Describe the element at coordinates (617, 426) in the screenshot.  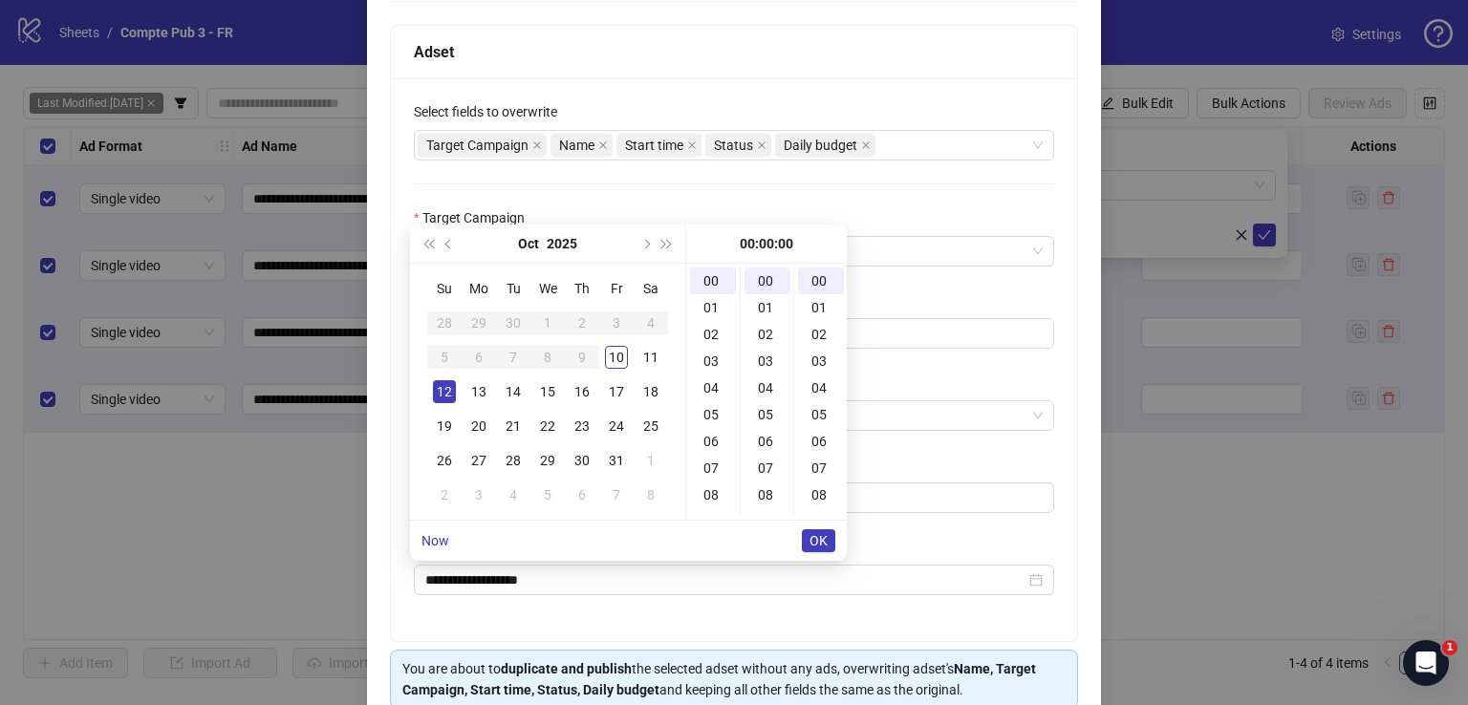
I see `div: 24` at that location.